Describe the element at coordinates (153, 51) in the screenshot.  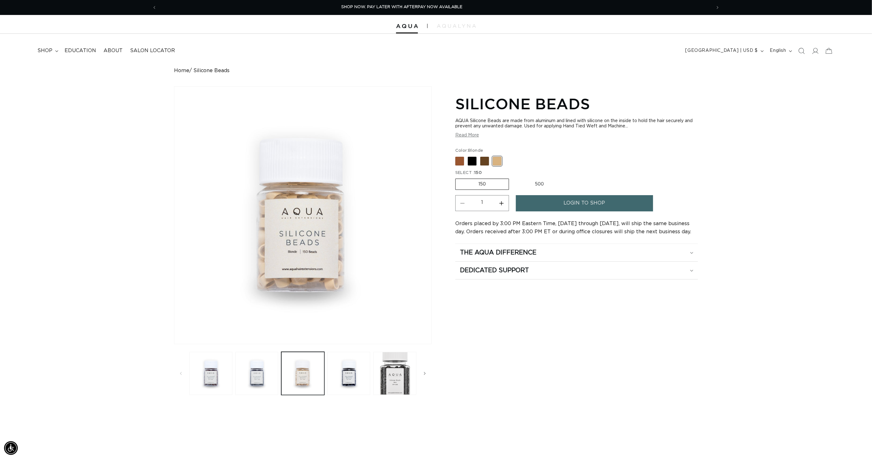
I see `span: Salon Locator` at that location.